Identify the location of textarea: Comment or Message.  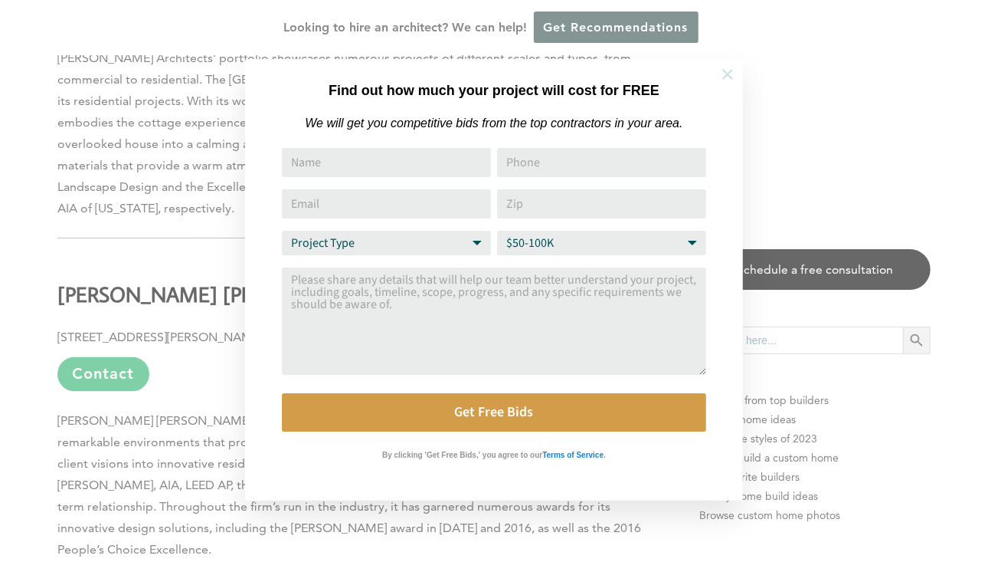
(494, 321).